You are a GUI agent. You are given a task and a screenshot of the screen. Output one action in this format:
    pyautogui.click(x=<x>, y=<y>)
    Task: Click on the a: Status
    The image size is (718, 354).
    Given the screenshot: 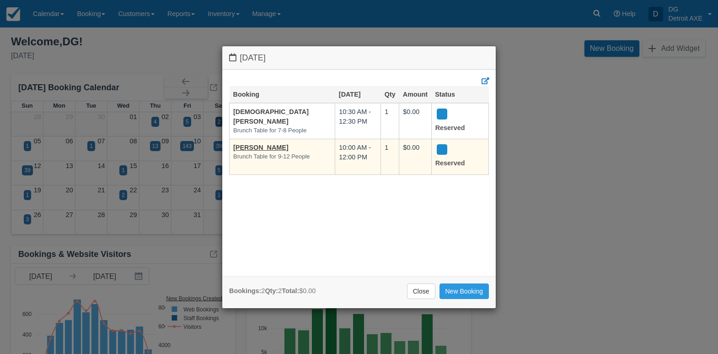 What is the action you would take?
    pyautogui.click(x=445, y=94)
    